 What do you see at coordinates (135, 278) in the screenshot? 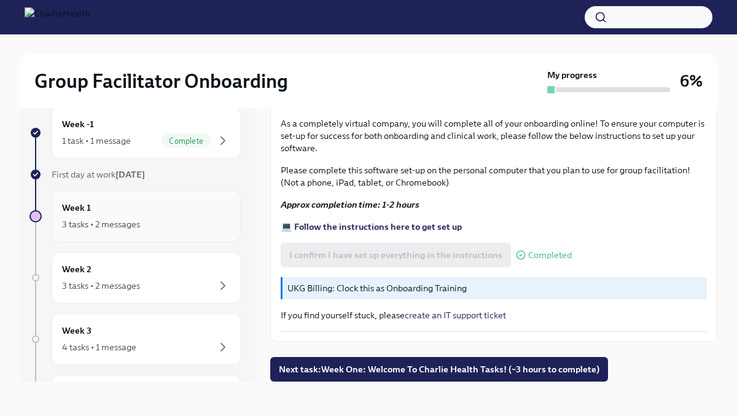
I see `a: Week 23 tasks • 2 messages` at bounding box center [135, 278].